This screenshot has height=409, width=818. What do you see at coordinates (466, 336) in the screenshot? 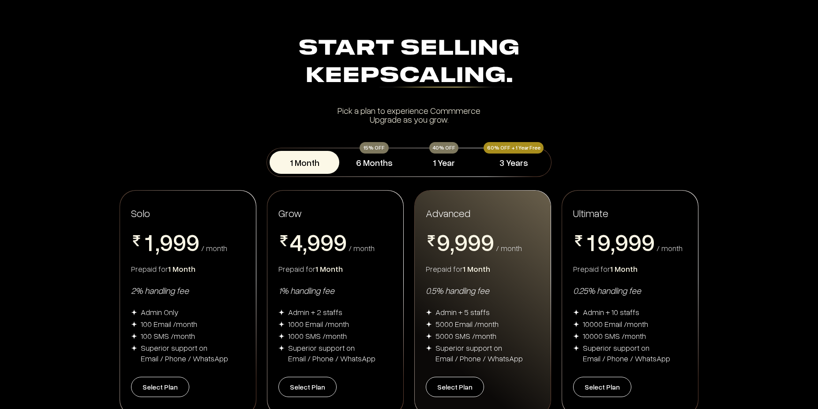
I see `div: 5000 SMS /month` at bounding box center [466, 336].